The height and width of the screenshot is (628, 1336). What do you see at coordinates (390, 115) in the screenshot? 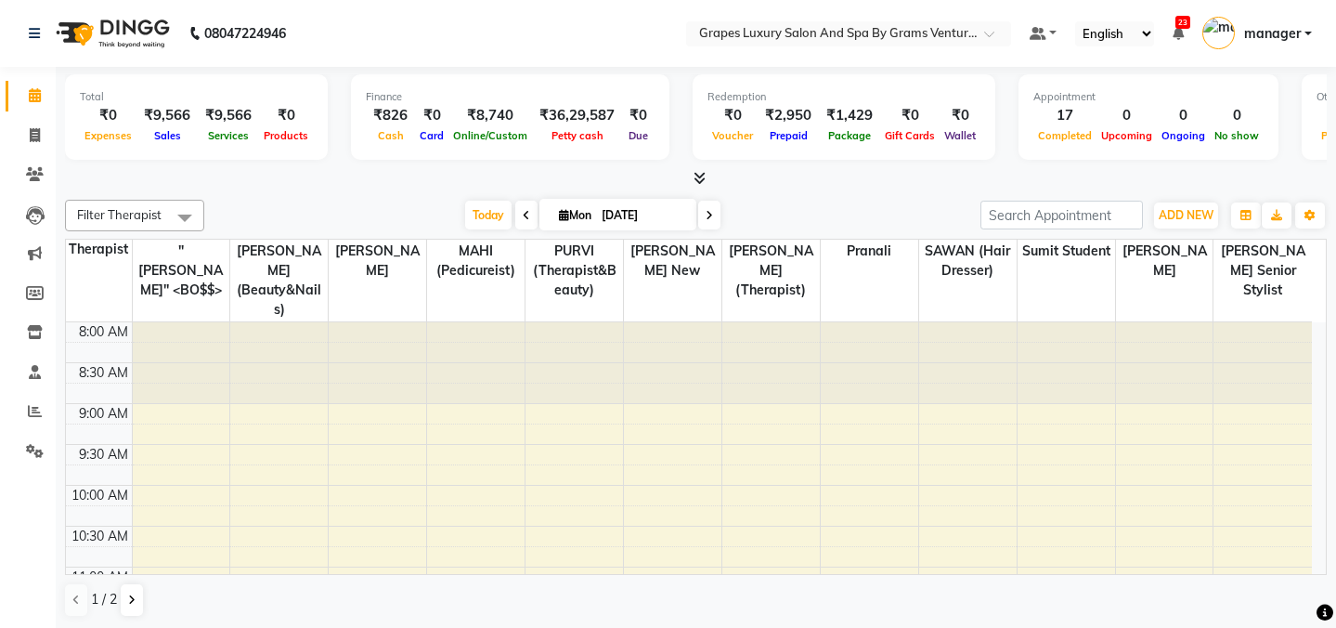
I see `div: ₹826` at bounding box center [390, 115].